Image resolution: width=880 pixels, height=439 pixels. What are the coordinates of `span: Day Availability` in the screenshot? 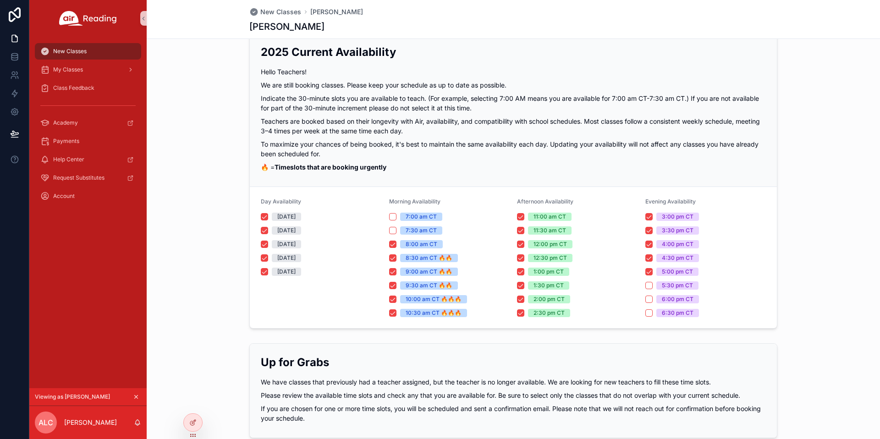 It's located at (281, 201).